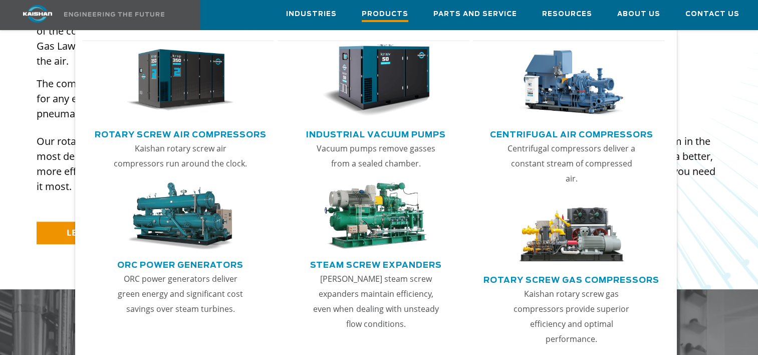 This screenshot has height=355, width=758. What do you see at coordinates (180, 294) in the screenshot?
I see `p: ORC power generators deliver green energy and significant cost savings over steam turbines.` at bounding box center [180, 294].